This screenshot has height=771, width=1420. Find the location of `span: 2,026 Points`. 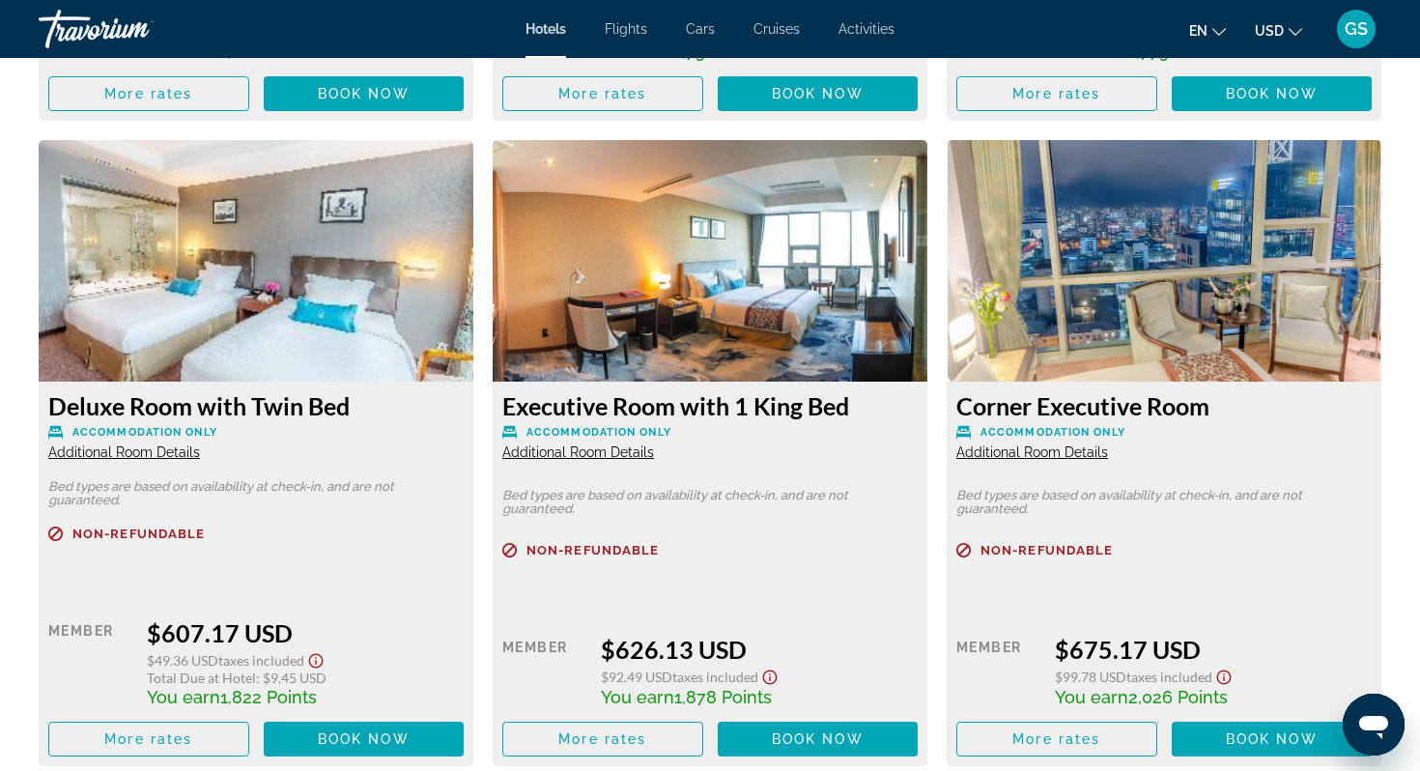

span: 2,026 Points is located at coordinates (1178, 697).